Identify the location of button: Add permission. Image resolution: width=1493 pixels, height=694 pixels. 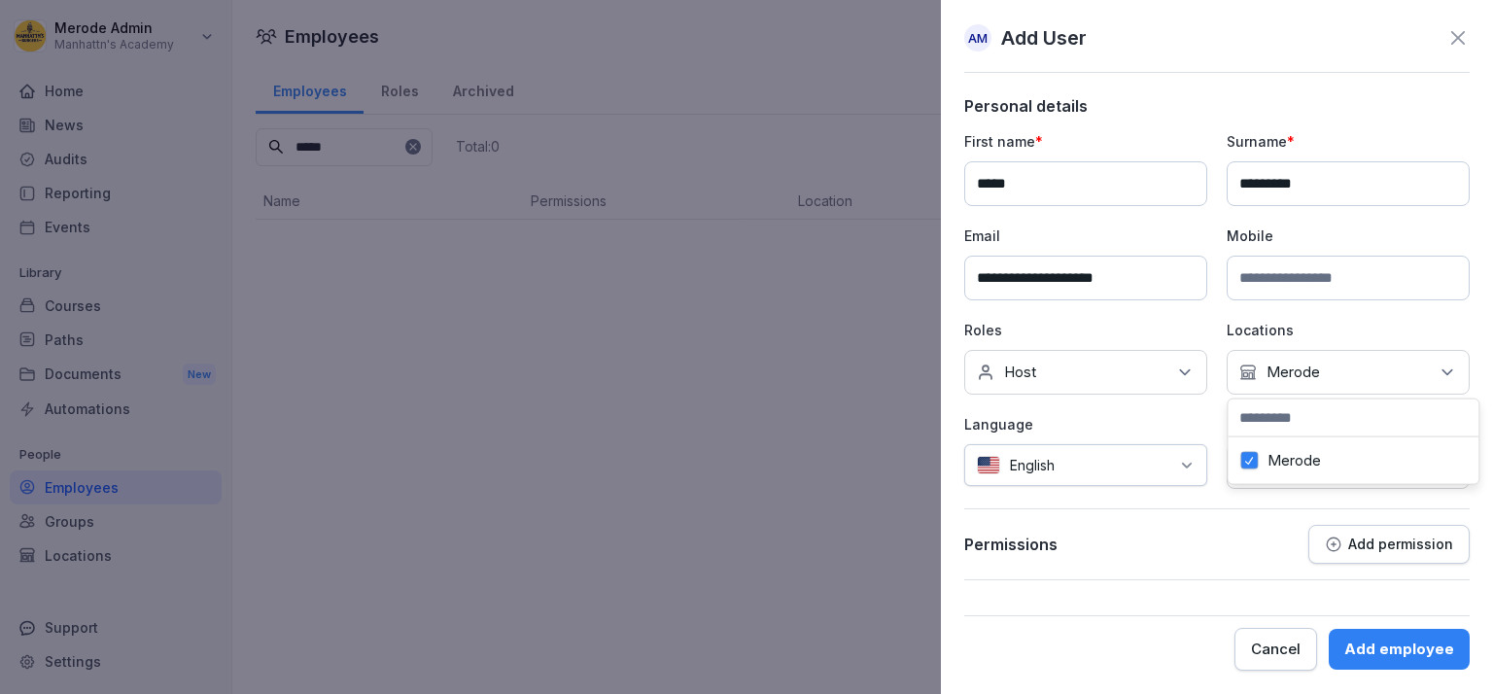
(1389, 544).